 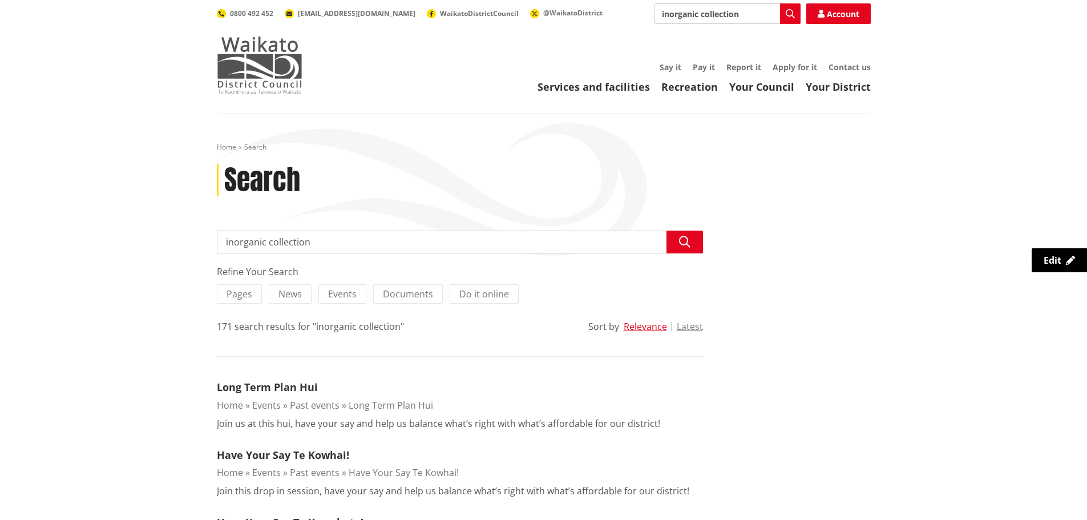 I want to click on span: Search, so click(x=255, y=147).